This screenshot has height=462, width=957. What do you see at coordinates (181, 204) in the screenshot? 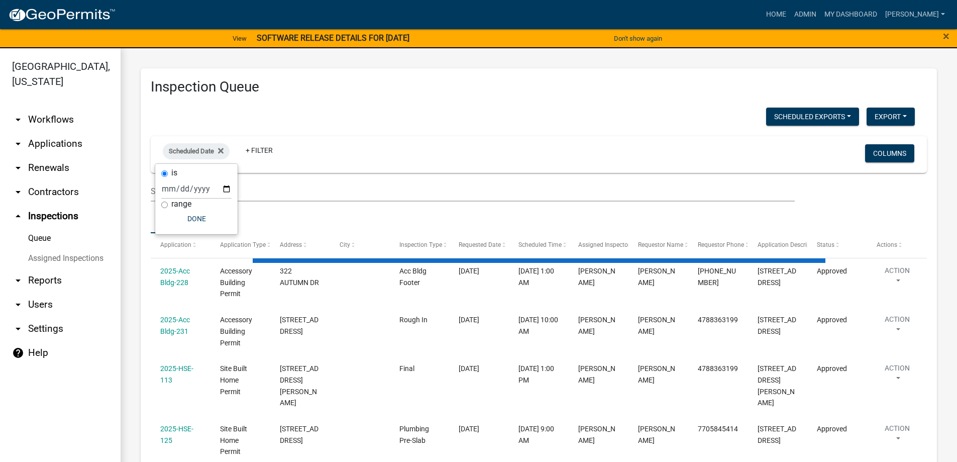
I see `label: range` at bounding box center [181, 204].